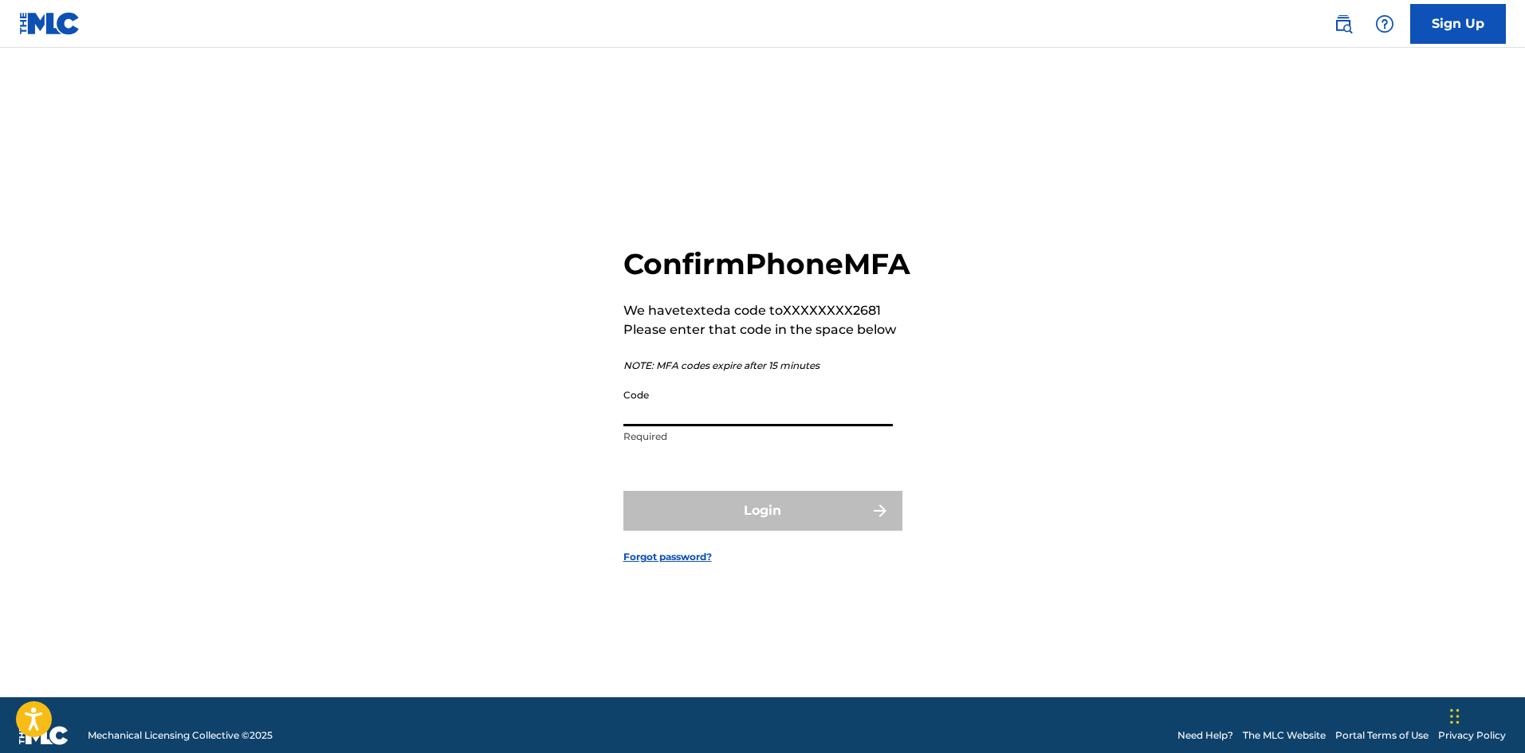 The height and width of the screenshot is (753, 1525). Describe the element at coordinates (767, 311) in the screenshot. I see `p: We have texted a code to XXXXXXXX2681` at that location.